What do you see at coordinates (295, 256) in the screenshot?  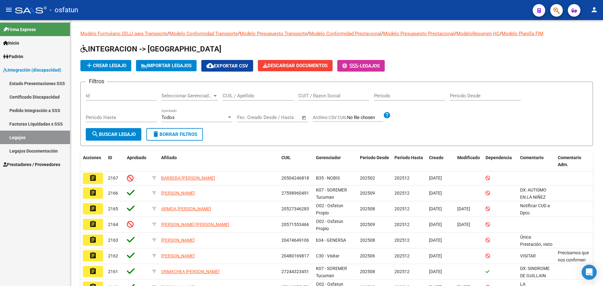 I see `span: 20480169817` at bounding box center [295, 256].